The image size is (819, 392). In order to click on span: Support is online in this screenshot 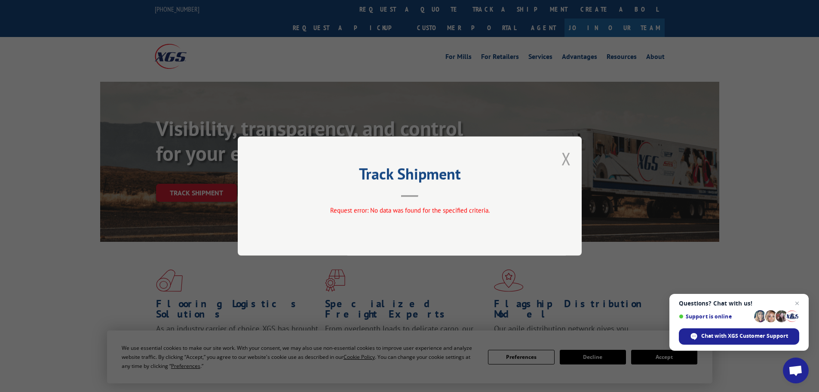, I will do `click(715, 316)`.